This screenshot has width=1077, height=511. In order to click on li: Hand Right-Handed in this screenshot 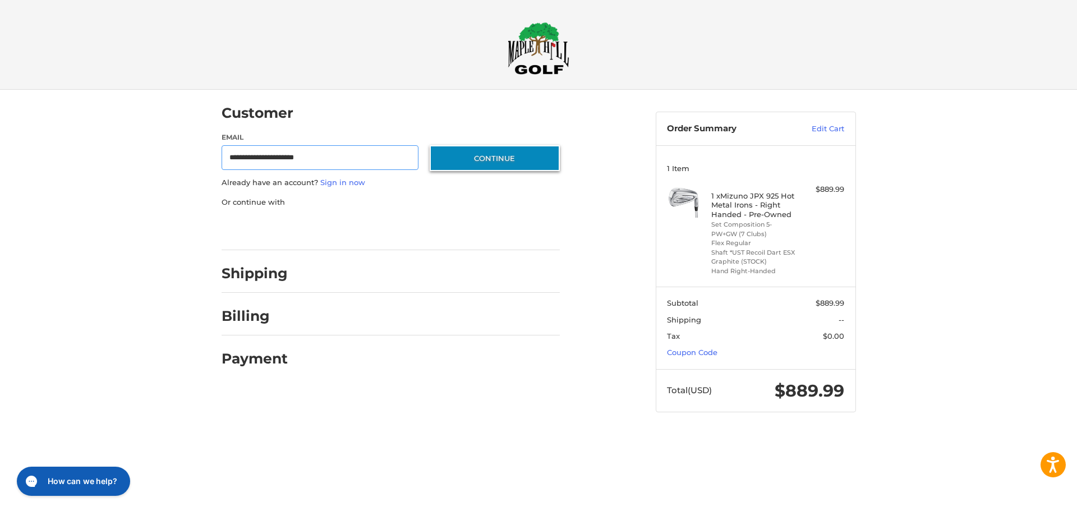, I will do `click(754, 271)`.